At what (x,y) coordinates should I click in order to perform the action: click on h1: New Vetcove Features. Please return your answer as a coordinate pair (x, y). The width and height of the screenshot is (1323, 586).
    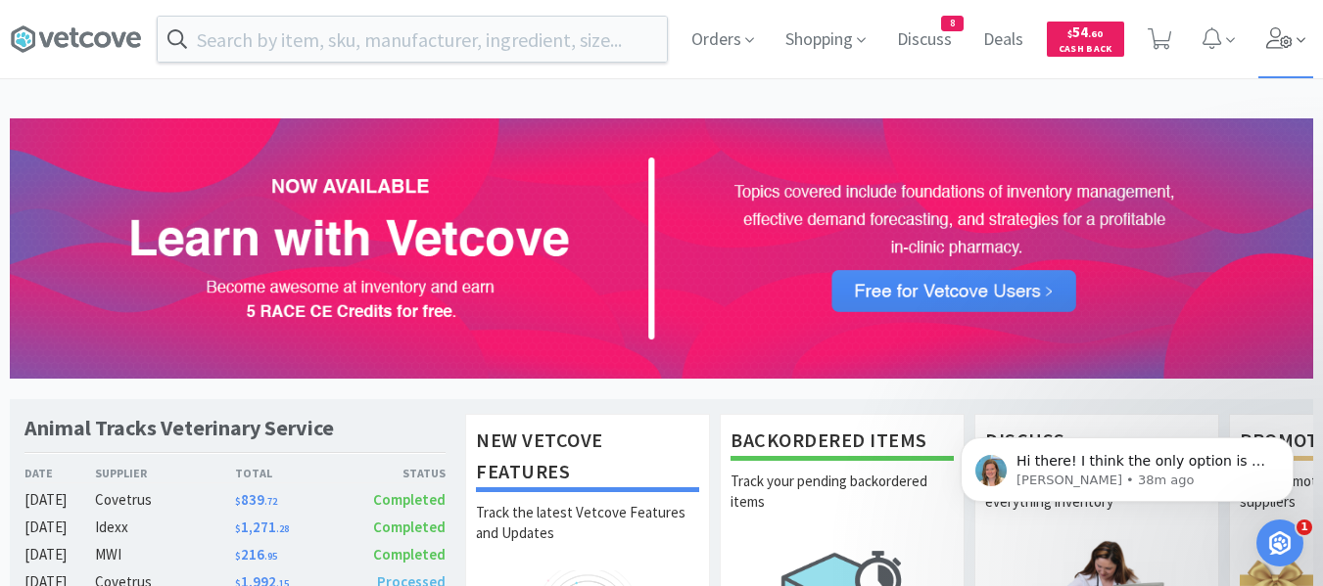
    Looking at the image, I should click on (587, 458).